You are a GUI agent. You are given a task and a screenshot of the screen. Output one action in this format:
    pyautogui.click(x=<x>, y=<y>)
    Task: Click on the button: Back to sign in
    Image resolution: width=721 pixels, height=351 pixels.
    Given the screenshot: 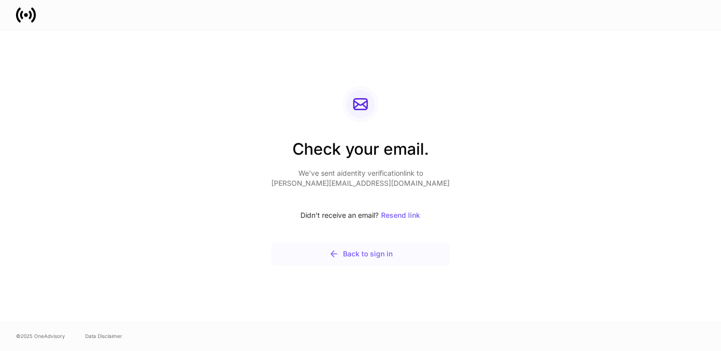 What is the action you would take?
    pyautogui.click(x=360, y=254)
    